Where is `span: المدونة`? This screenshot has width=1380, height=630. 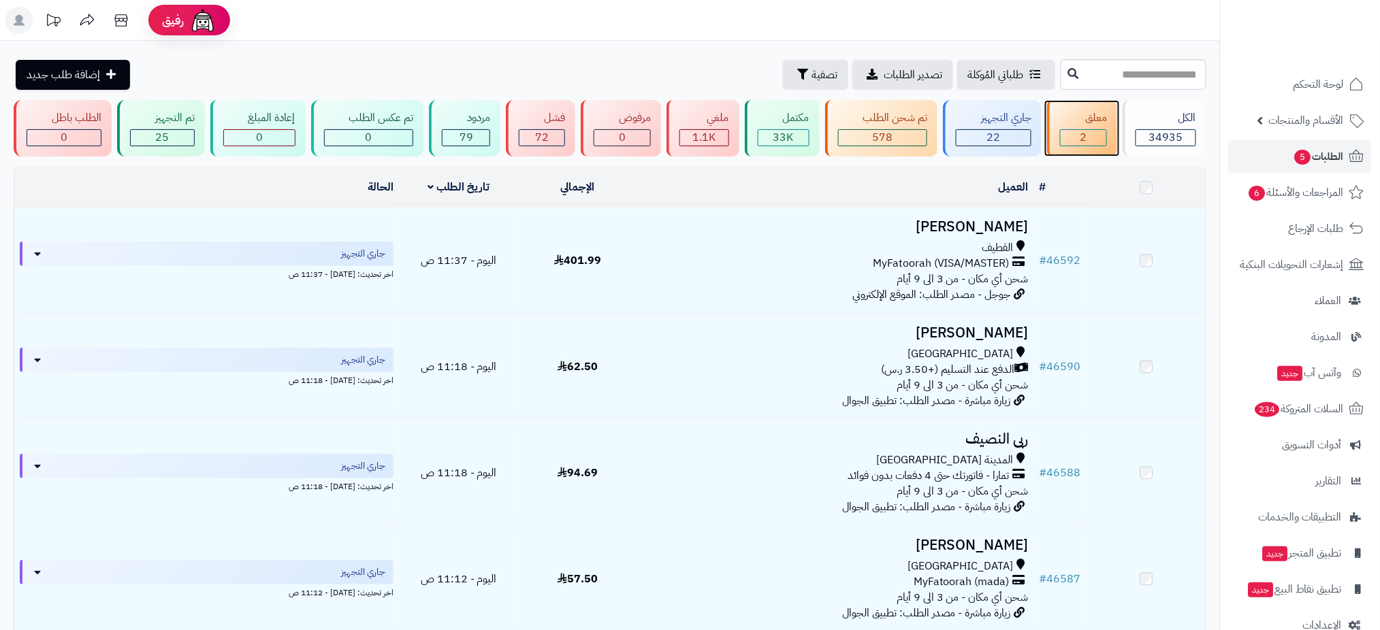
span: المدونة is located at coordinates (1327, 337).